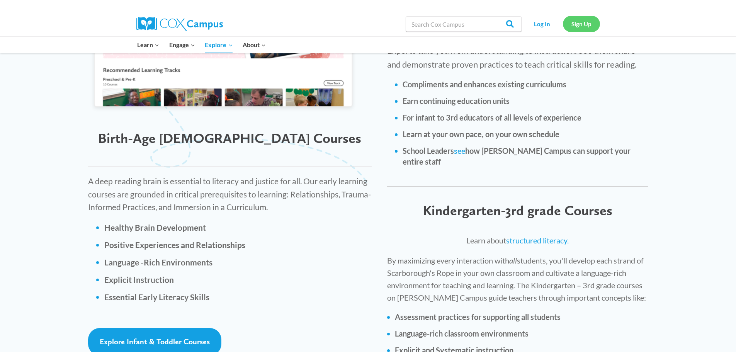 The width and height of the screenshot is (736, 352). I want to click on b: Explicit Instruction, so click(139, 279).